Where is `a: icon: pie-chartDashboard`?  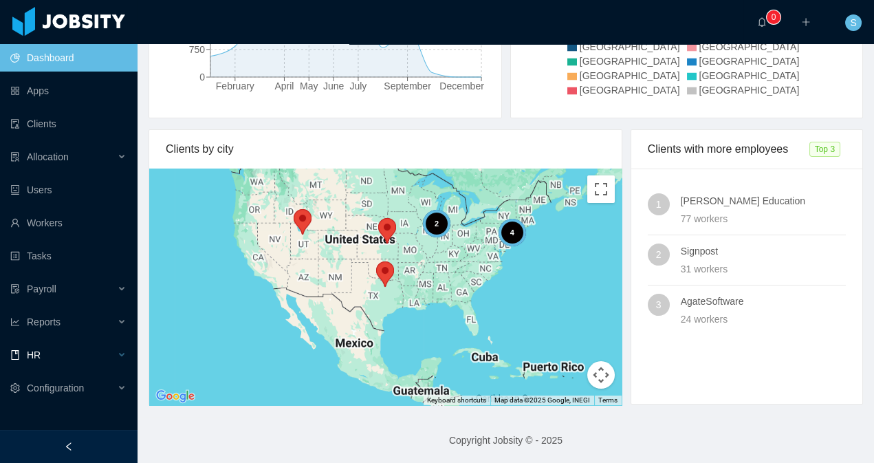 a: icon: pie-chartDashboard is located at coordinates (68, 58).